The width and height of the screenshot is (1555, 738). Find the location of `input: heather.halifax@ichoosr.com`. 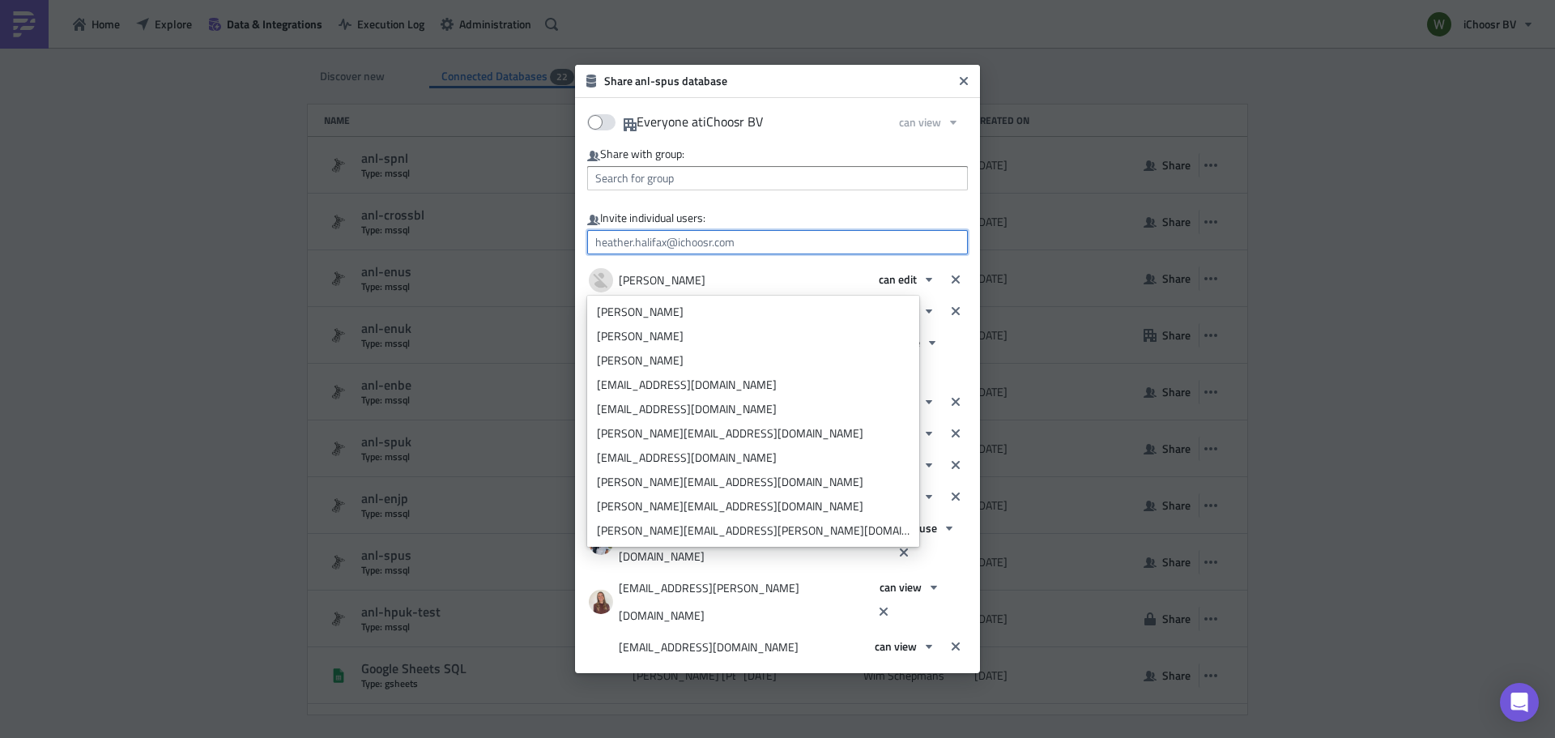

input: heather.halifax@ichoosr.com is located at coordinates (778, 242).